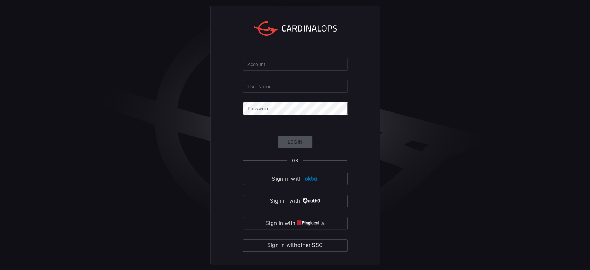 This screenshot has height=270, width=590. I want to click on img: Ad5vKXme8s1CQAAAABJRU5ErkJggg==, so click(311, 178).